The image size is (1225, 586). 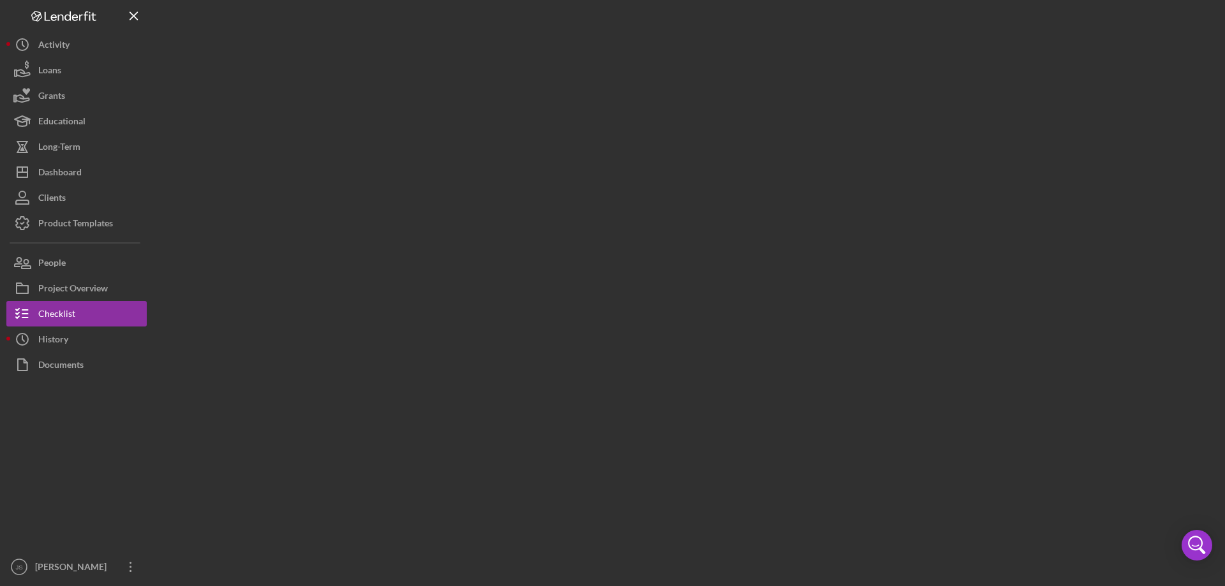 I want to click on div: Checklist, so click(x=57, y=315).